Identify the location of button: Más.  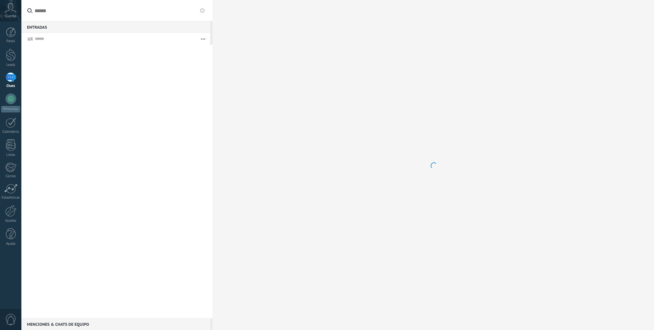
(203, 39).